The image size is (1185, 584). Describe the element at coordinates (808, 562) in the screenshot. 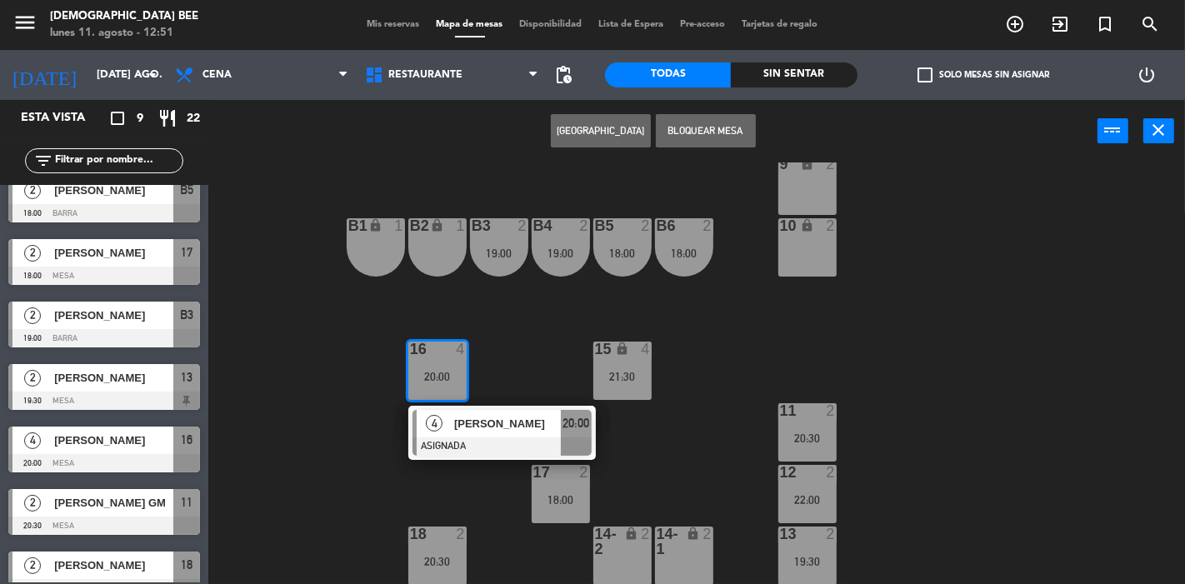

I see `div: 19:30` at that location.